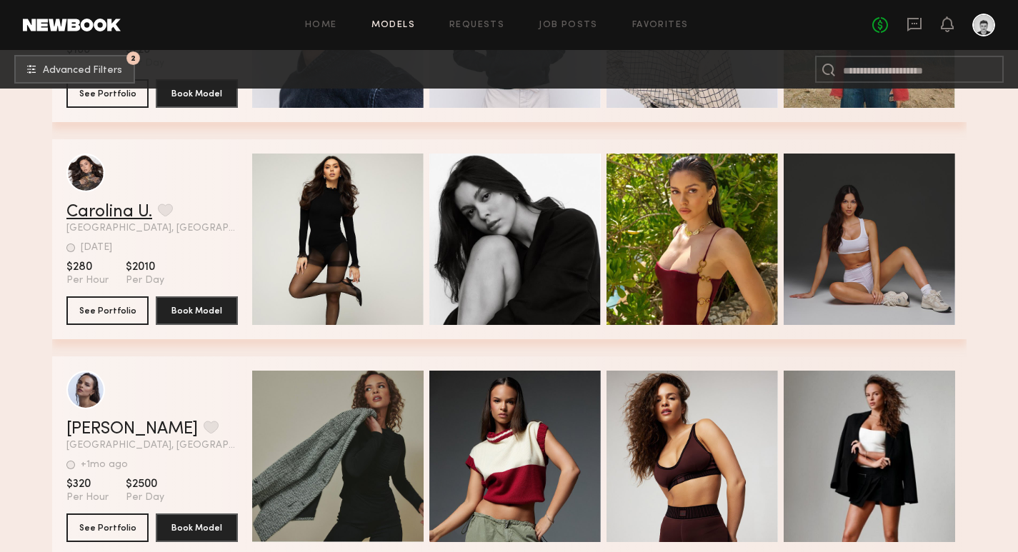 This screenshot has height=552, width=1018. Describe the element at coordinates (74, 69) in the screenshot. I see `button: 2Advanced Filters` at that location.